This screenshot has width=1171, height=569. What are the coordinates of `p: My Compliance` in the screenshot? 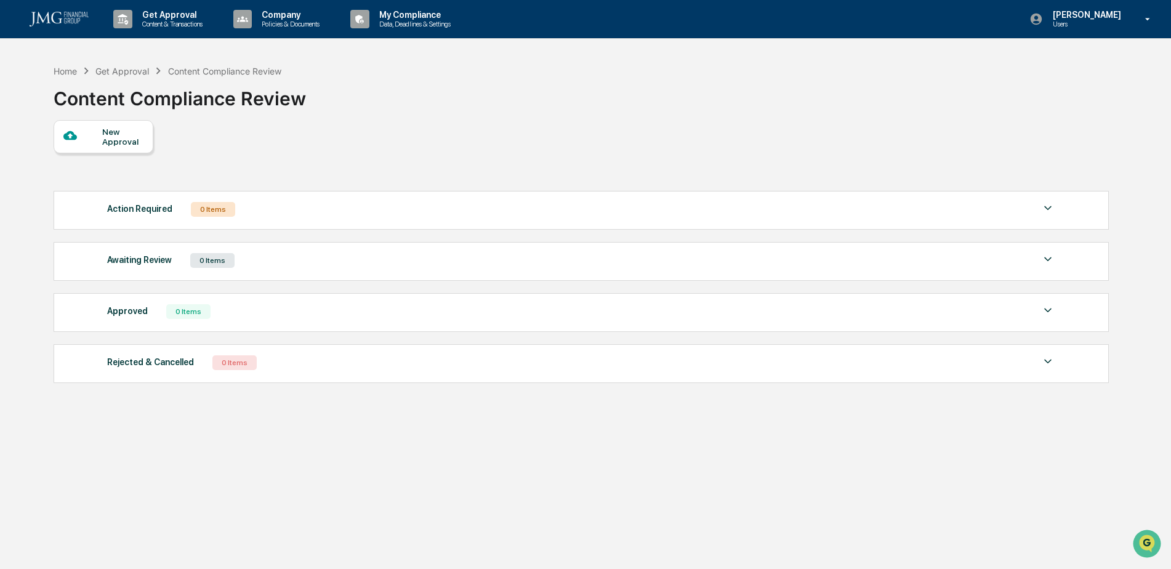 It's located at (413, 15).